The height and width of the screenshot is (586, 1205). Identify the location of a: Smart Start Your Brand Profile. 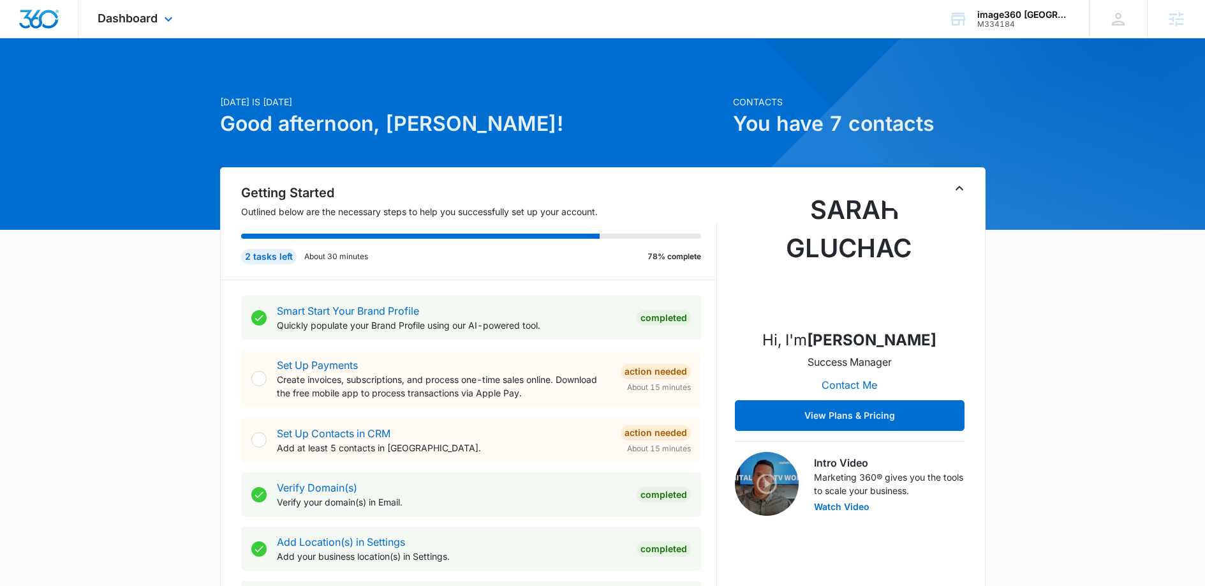
(348, 311).